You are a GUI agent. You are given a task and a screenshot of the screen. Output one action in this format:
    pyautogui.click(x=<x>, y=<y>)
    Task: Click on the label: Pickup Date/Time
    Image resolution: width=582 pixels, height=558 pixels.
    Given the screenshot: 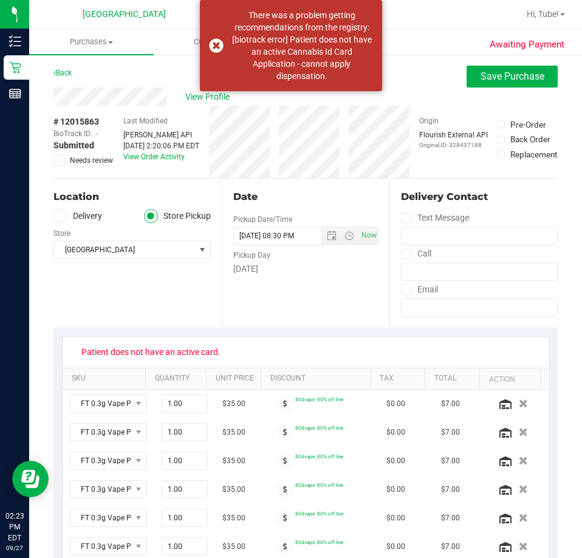 What is the action you would take?
    pyautogui.click(x=263, y=219)
    